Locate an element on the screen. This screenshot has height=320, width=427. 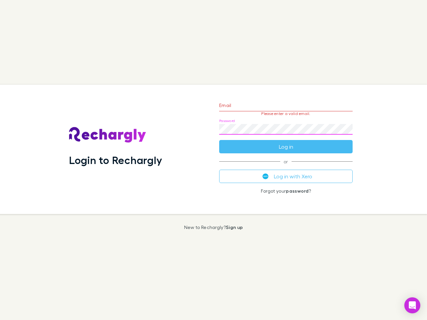
a: password is located at coordinates (297, 191).